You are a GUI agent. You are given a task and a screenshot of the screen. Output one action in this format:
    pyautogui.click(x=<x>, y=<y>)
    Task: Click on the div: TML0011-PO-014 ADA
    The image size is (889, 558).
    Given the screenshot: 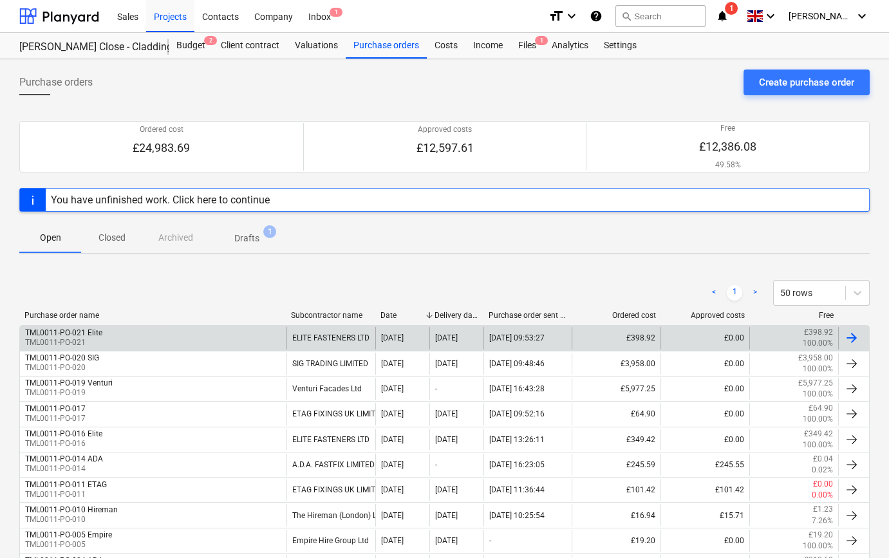 What is the action you would take?
    pyautogui.click(x=64, y=459)
    